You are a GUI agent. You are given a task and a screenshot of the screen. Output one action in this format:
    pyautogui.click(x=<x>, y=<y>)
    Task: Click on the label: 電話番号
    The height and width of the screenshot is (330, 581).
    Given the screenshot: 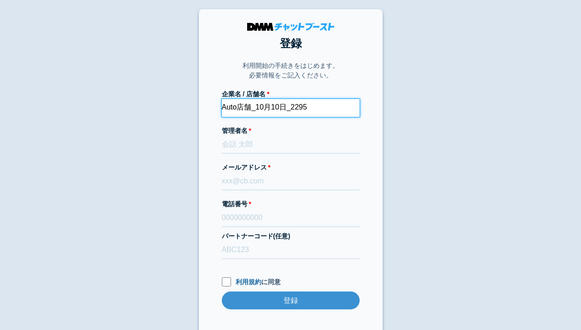 What is the action you would take?
    pyautogui.click(x=291, y=204)
    